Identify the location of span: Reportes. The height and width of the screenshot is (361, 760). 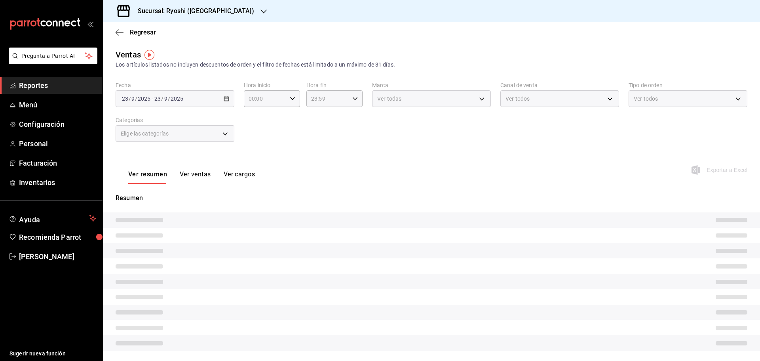
(57, 85).